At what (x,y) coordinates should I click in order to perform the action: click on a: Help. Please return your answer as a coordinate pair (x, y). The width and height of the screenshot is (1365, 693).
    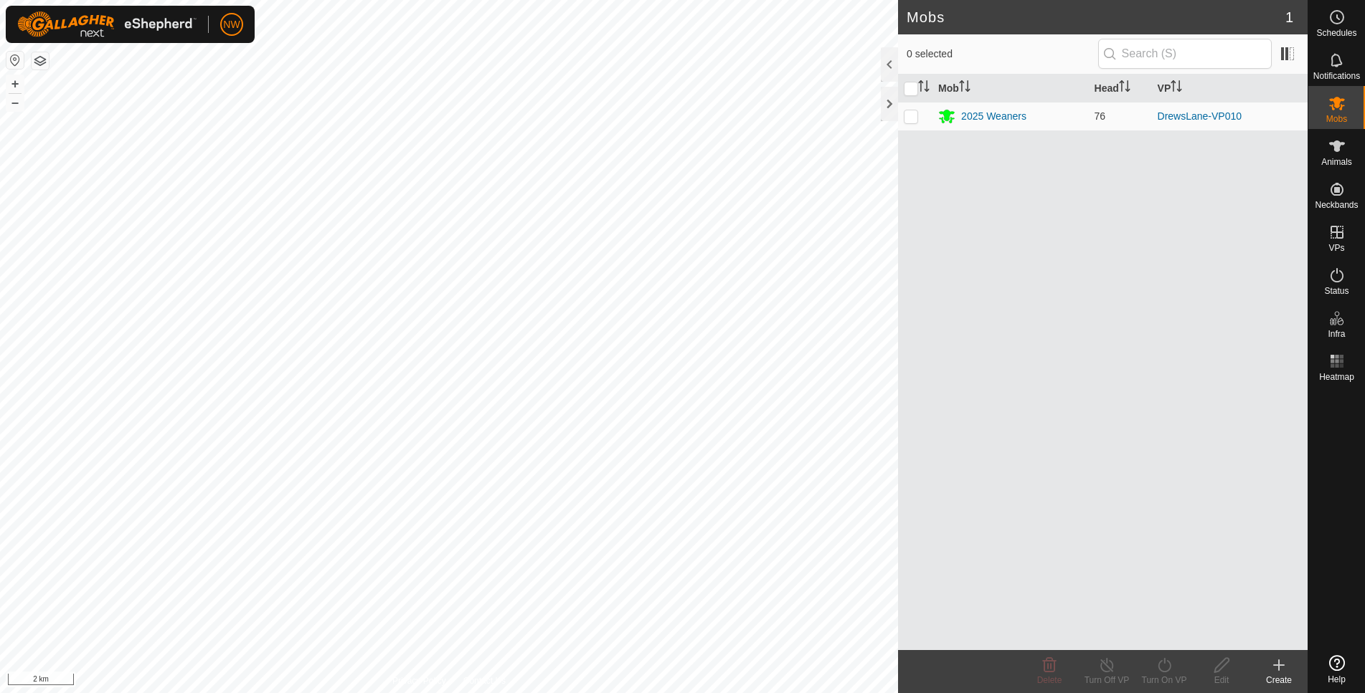
    Looking at the image, I should click on (1336, 670).